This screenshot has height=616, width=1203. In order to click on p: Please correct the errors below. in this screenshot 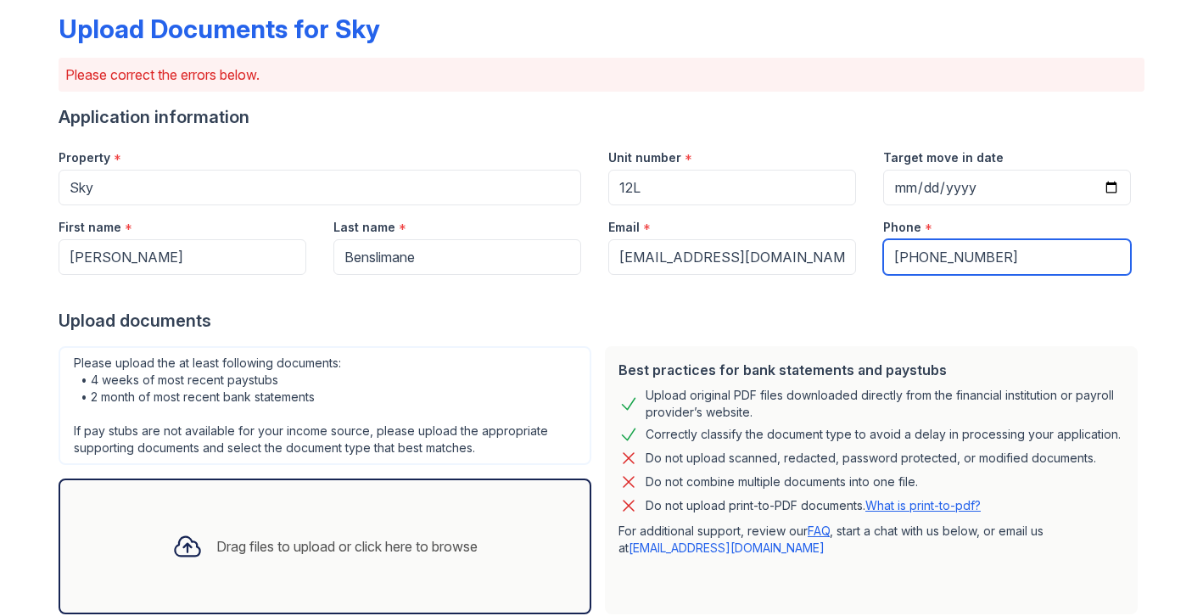, I will do `click(601, 75)`.